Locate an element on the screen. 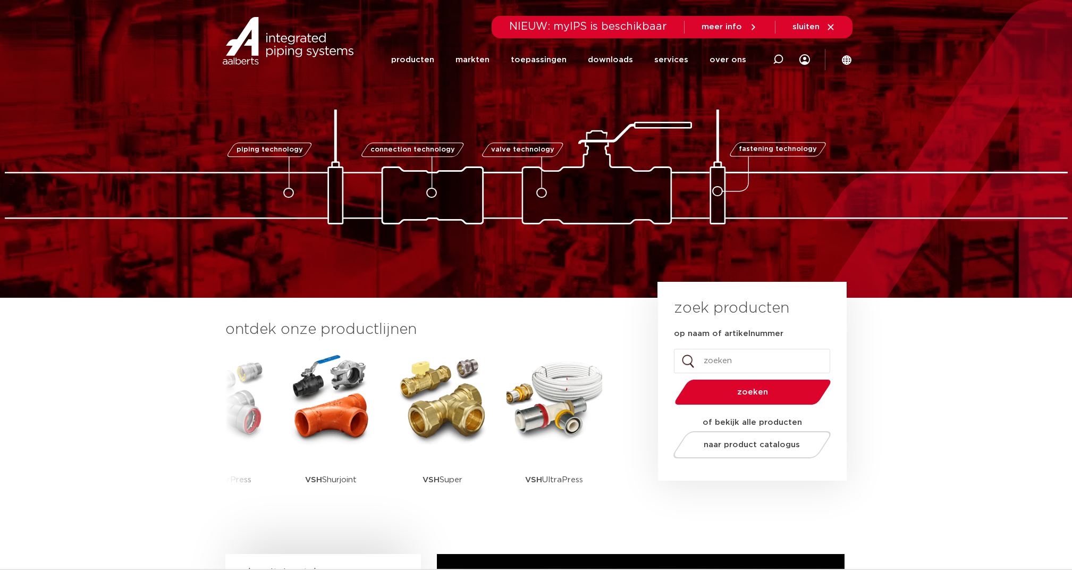 This screenshot has height=570, width=1072. span: NIEUW: myIPS is beschikbaar is located at coordinates (588, 27).